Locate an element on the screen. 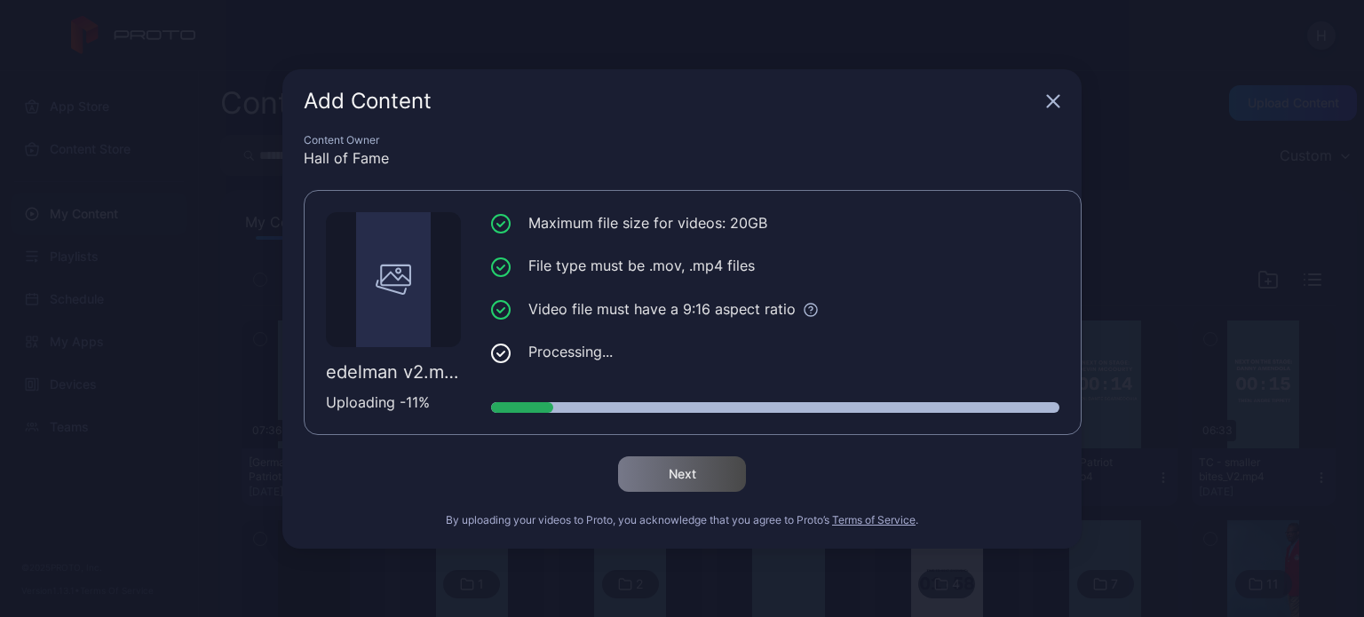 This screenshot has width=1364, height=617. li: File type must be .mov, .mp4 files is located at coordinates (775, 266).